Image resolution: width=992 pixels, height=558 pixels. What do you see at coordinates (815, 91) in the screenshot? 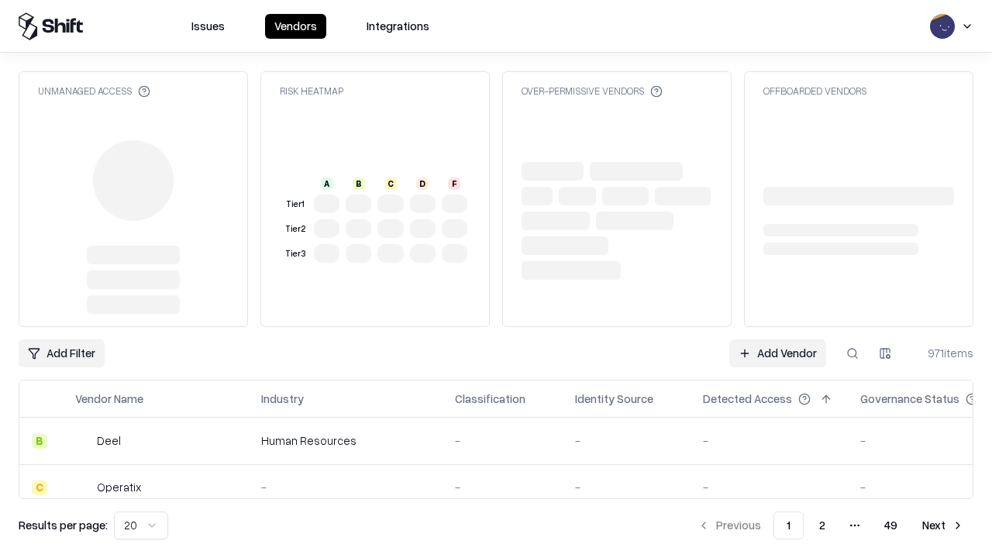
I see `div: Offboarded Vendors` at bounding box center [815, 91].